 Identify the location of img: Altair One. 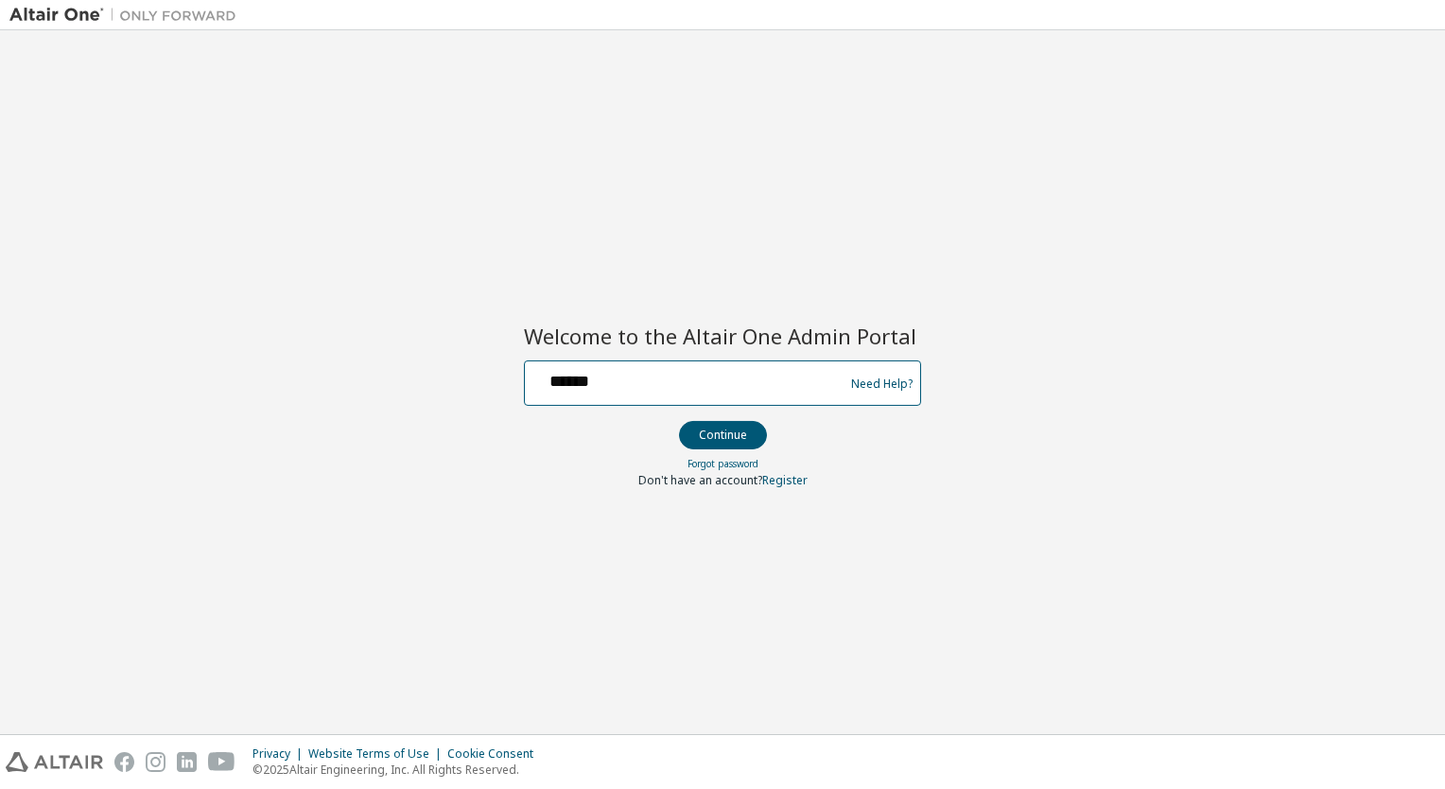
(128, 15).